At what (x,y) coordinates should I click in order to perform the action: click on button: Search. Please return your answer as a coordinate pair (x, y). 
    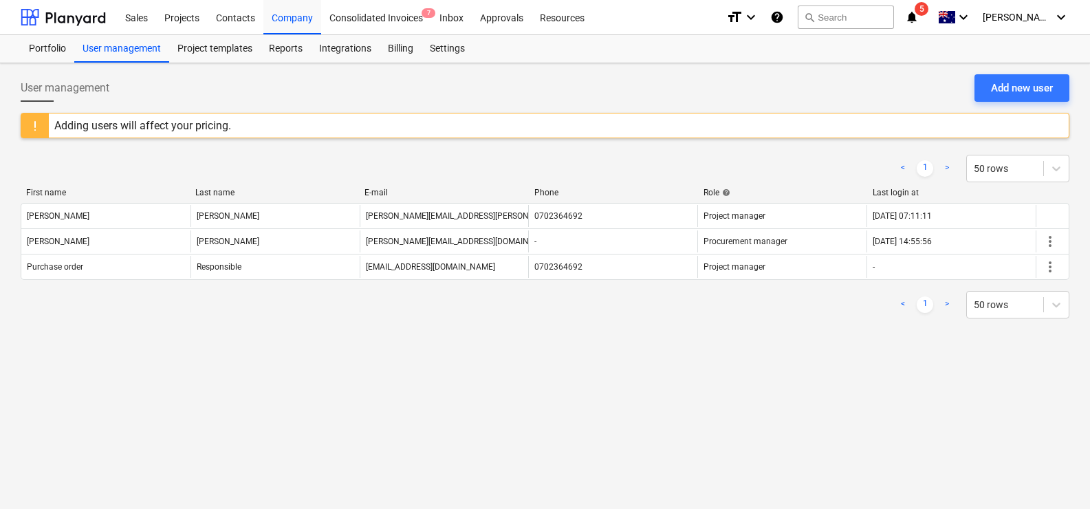
    Looking at the image, I should click on (846, 17).